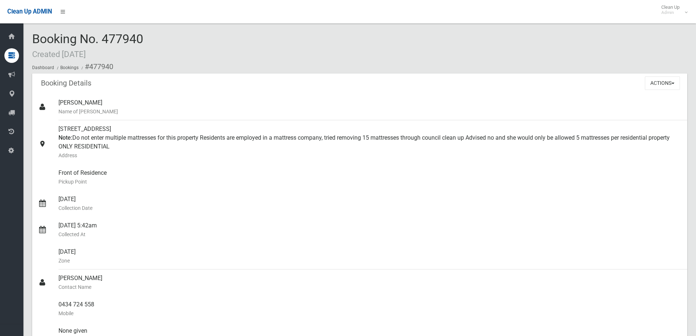 Image resolution: width=696 pixels, height=336 pixels. I want to click on a: Bookings, so click(69, 68).